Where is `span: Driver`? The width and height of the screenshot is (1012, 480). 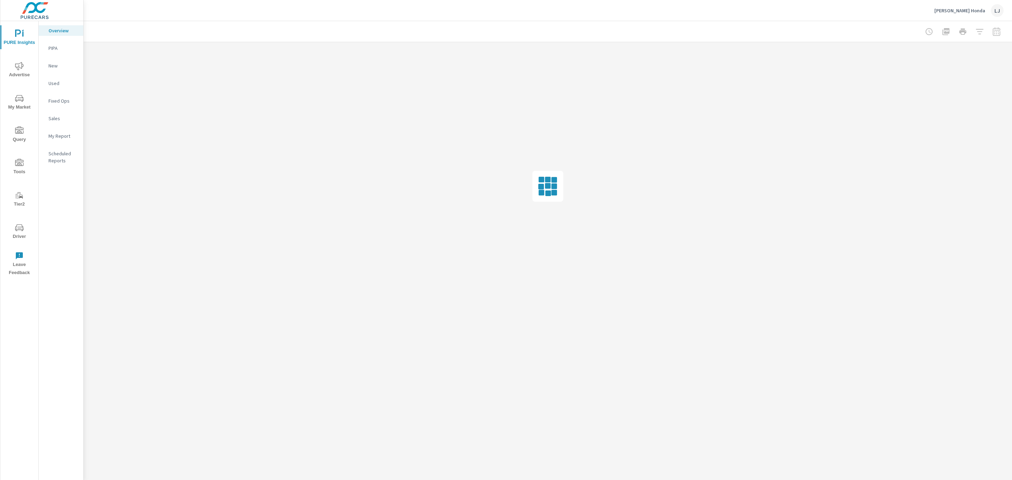
span: Driver is located at coordinates (19, 232).